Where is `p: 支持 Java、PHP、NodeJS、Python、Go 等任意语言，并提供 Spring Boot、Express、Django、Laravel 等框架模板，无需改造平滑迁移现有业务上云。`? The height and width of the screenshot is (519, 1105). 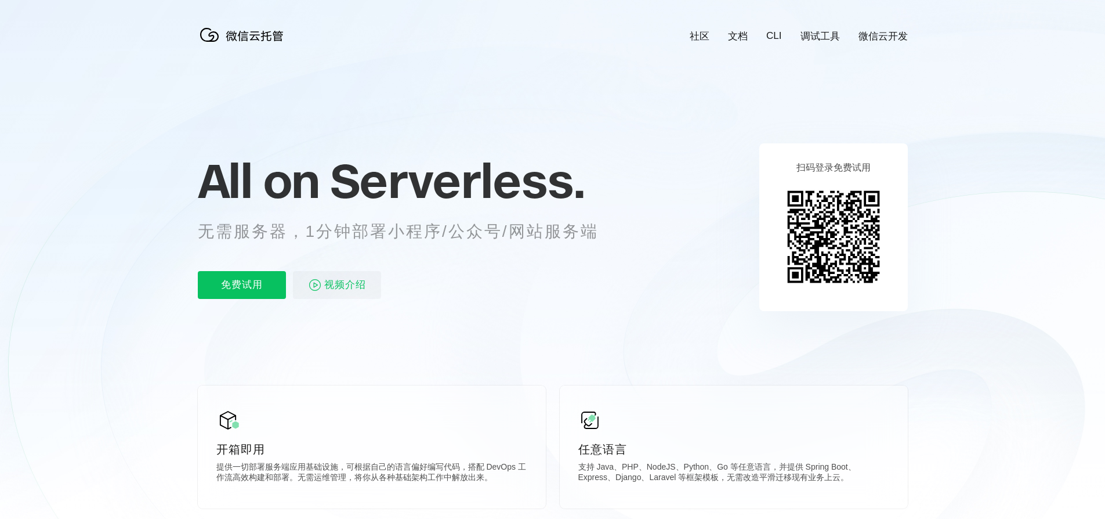
p: 支持 Java、PHP、NodeJS、Python、Go 等任意语言，并提供 Spring Boot、Express、Django、Laravel 等框架模板，无需改造平滑迁移现有业务上云。 is located at coordinates (734, 473).